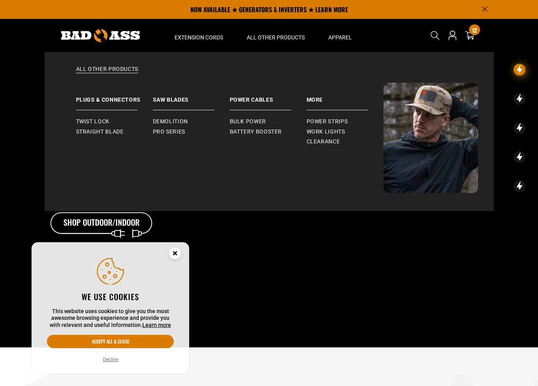 This screenshot has height=386, width=538. I want to click on span: Pro Series, so click(169, 132).